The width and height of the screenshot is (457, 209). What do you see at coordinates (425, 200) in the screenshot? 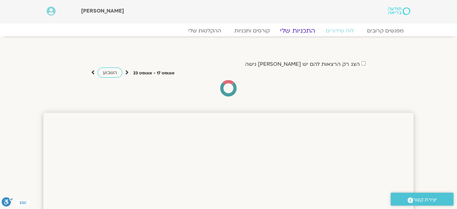
I see `span: יצירת קשר` at bounding box center [425, 200].